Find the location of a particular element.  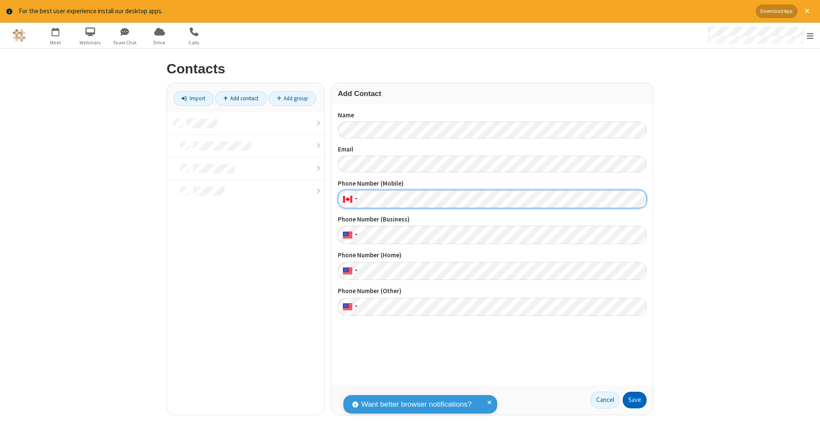

a: Add contact is located at coordinates (241, 99).